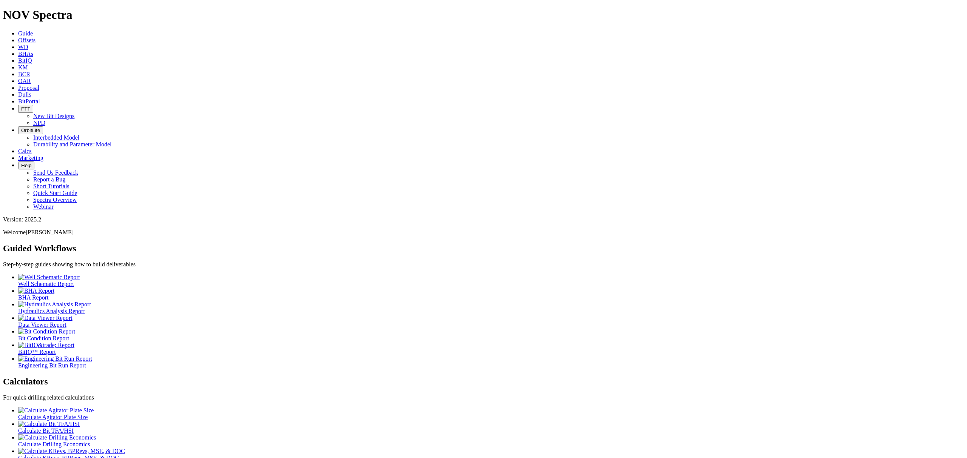 Image resolution: width=967 pixels, height=458 pixels. Describe the element at coordinates (29, 101) in the screenshot. I see `a: BitPortal` at that location.